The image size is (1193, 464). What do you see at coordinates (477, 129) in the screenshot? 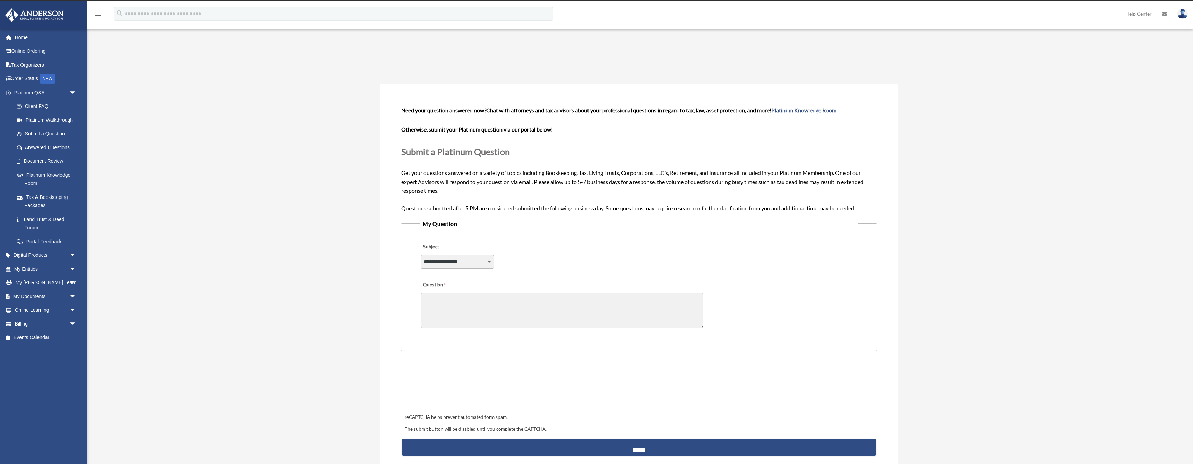
I see `b: Otherwise, submit your Platinum question via our portal below!` at bounding box center [477, 129].